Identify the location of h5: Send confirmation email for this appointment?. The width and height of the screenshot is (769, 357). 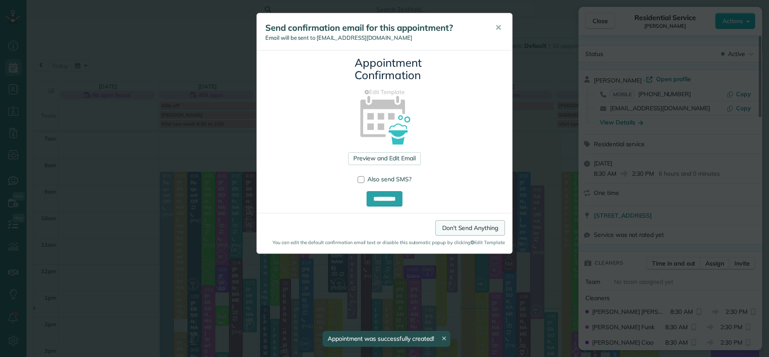
(374, 28).